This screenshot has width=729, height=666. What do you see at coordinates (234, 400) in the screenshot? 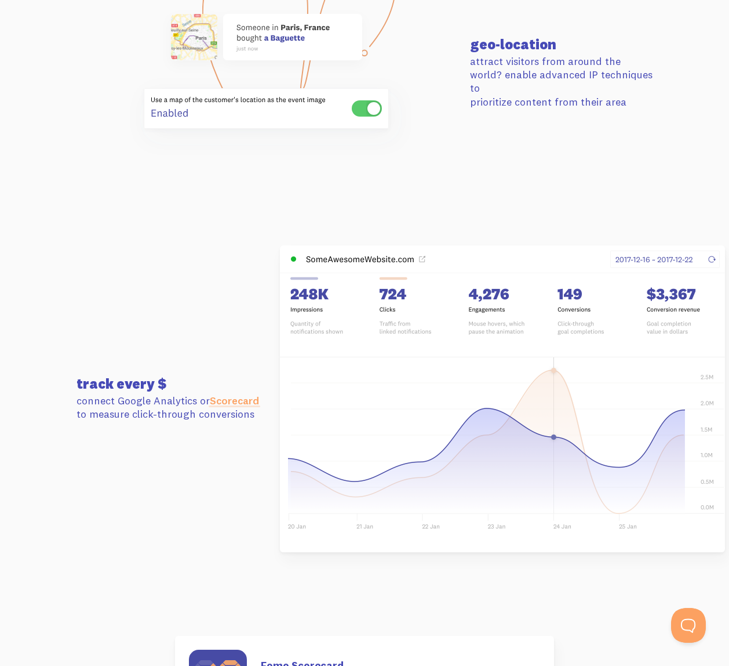
I see `a: Scorecard` at bounding box center [234, 400].